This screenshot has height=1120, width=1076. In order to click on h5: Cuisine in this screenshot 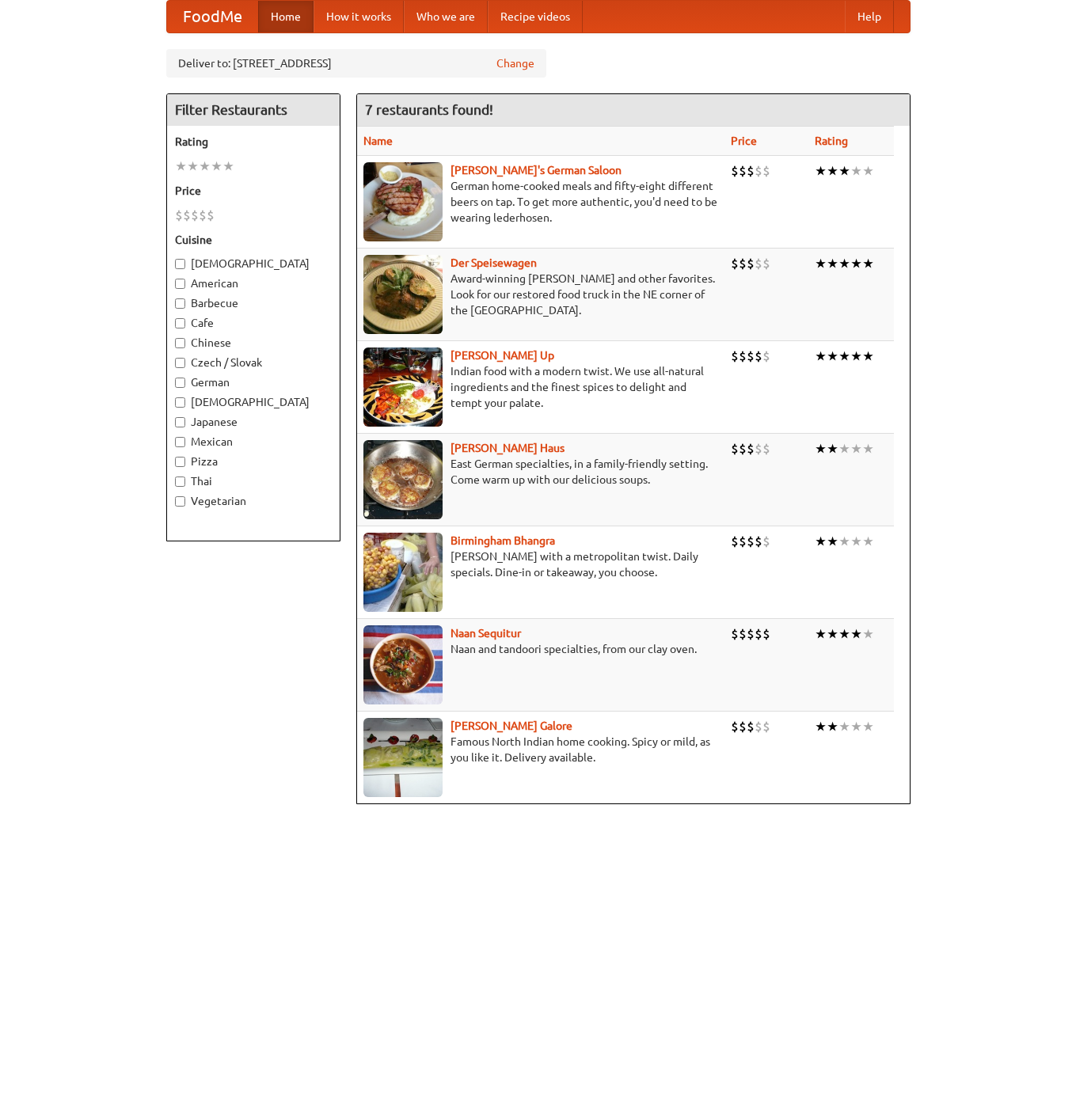, I will do `click(254, 240)`.